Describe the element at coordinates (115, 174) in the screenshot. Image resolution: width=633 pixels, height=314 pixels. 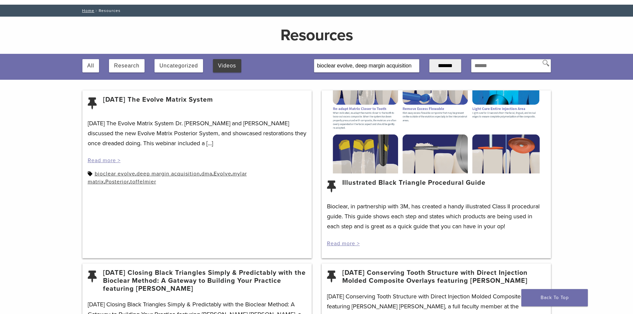
I see `a: bioclear evolve` at that location.